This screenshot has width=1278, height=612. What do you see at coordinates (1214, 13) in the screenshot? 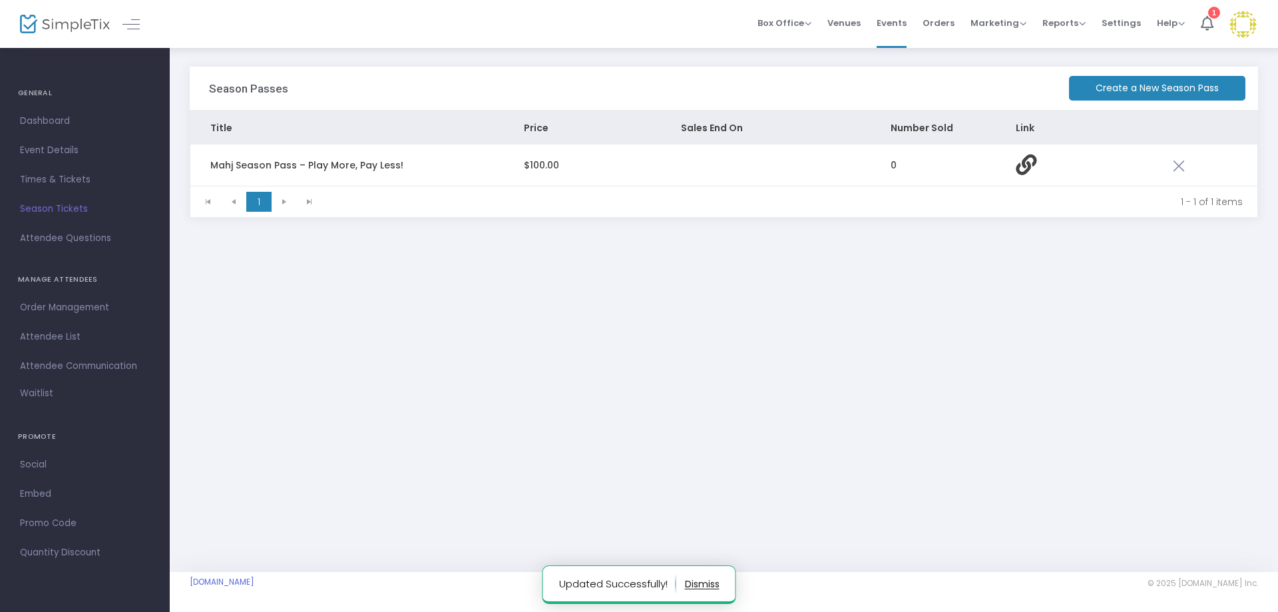
I see `div: 1` at bounding box center [1214, 13].